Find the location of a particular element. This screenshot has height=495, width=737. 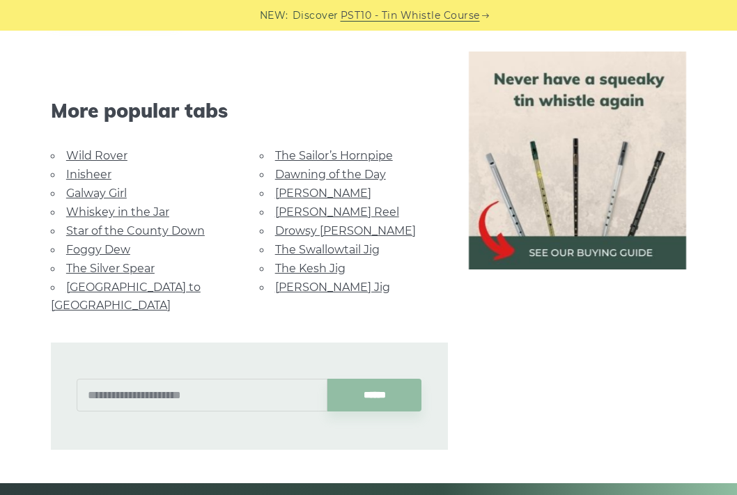

a: The Sailor’s Hornpipe is located at coordinates (333, 155).